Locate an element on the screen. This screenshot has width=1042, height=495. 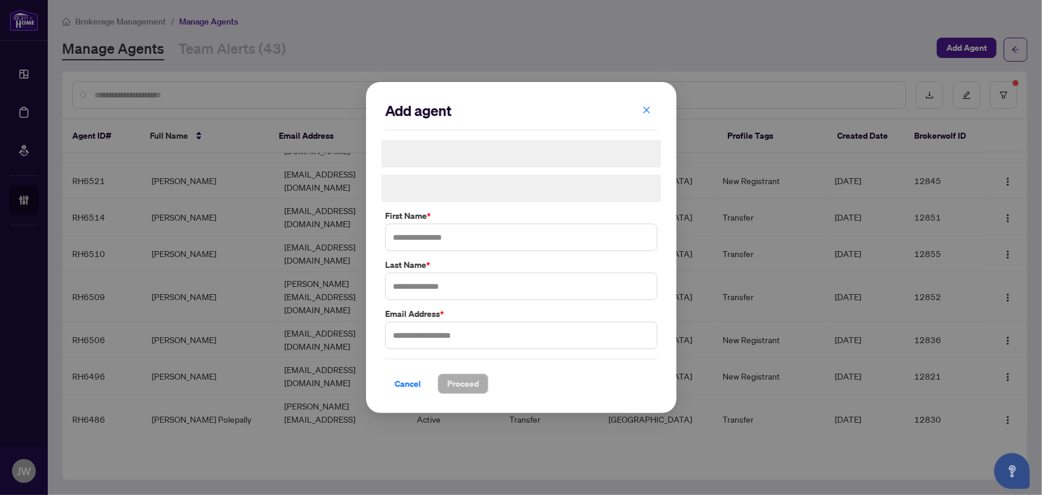
label: Last Name is located at coordinates (521, 265).